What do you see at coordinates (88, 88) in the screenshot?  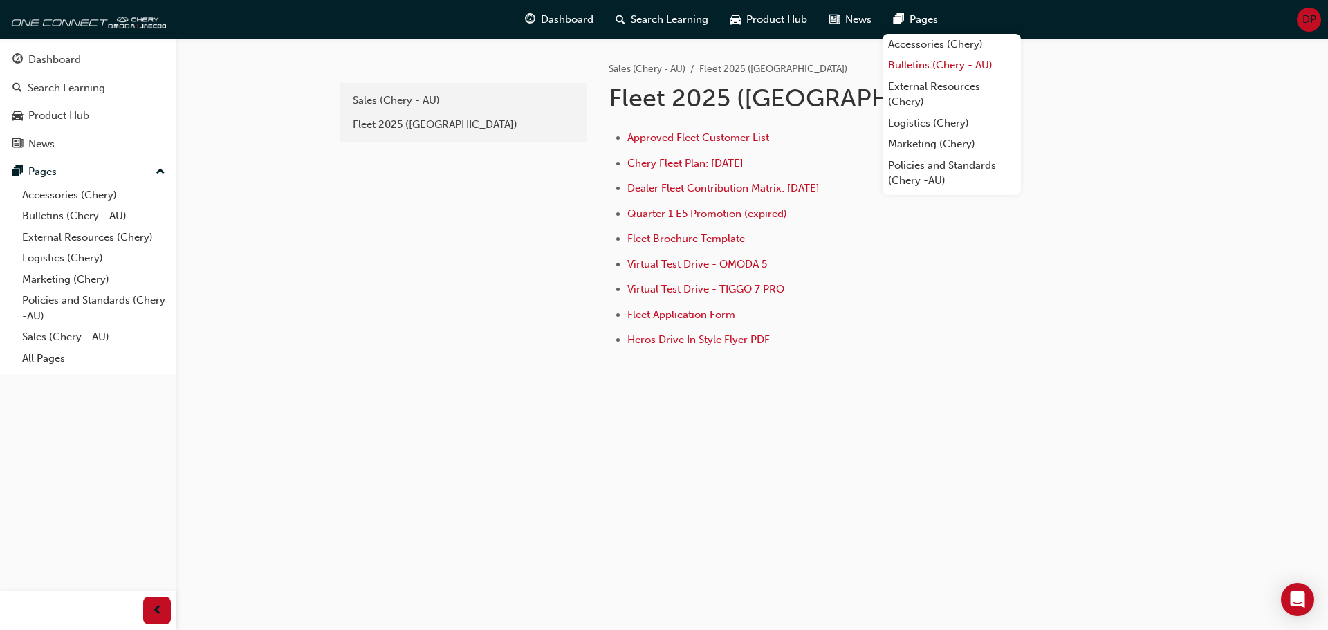 I see `a: Search Learning` at bounding box center [88, 88].